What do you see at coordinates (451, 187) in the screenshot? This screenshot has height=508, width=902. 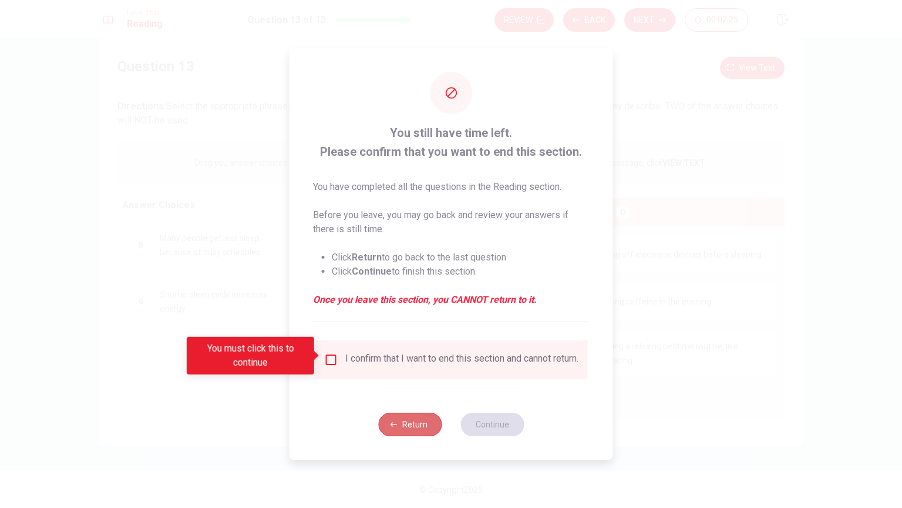 I see `p: You have completed all the questions in the Reading section.` at bounding box center [451, 187].